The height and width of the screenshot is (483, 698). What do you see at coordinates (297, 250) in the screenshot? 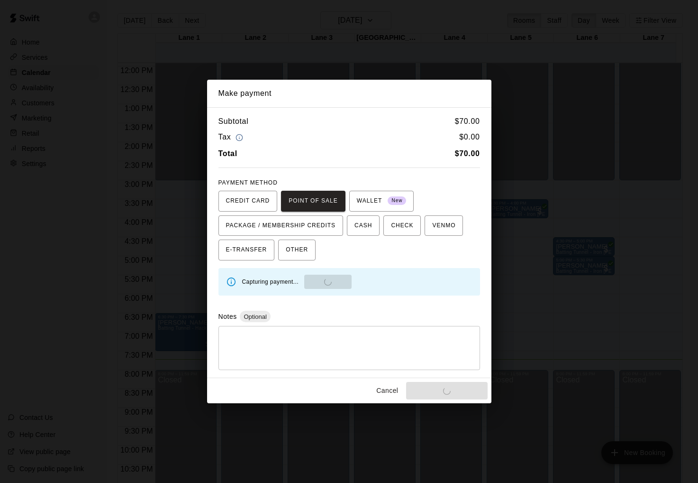
I see `span: OTHER` at bounding box center [297, 250].